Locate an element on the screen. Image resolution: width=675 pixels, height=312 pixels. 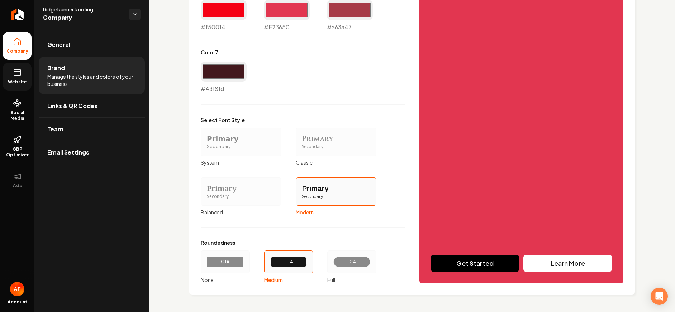
img: Rebolt Logo is located at coordinates (17, 14).